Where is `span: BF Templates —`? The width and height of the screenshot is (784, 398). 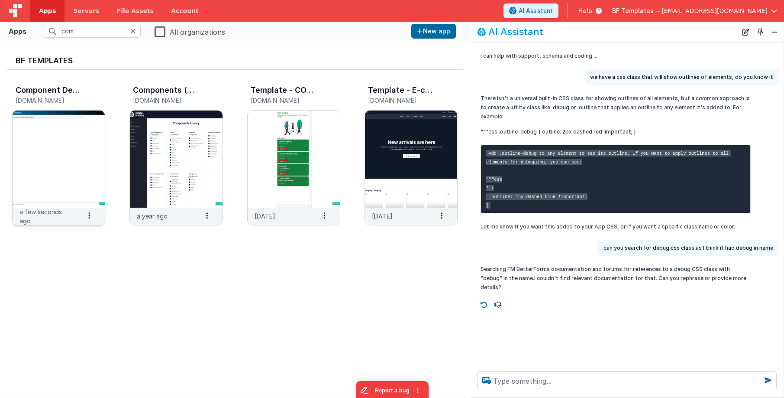
span: BF Templates — is located at coordinates (637, 11).